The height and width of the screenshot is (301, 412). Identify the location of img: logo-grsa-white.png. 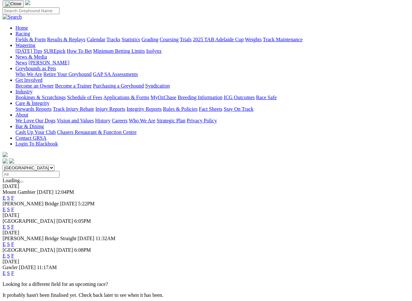
(5, 154).